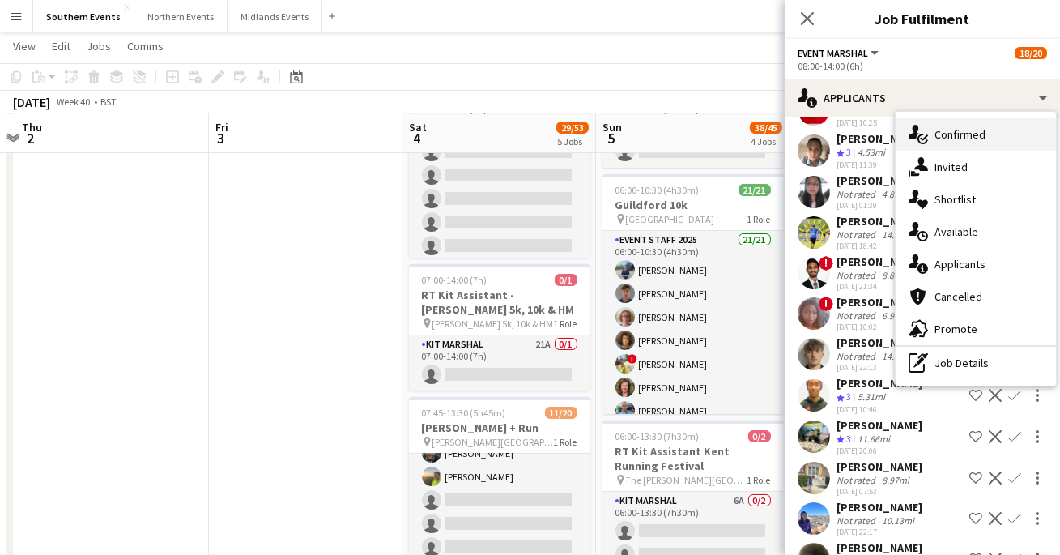 This screenshot has height=555, width=1060. What do you see at coordinates (611, 138) in the screenshot?
I see `span: 5` at bounding box center [611, 138].